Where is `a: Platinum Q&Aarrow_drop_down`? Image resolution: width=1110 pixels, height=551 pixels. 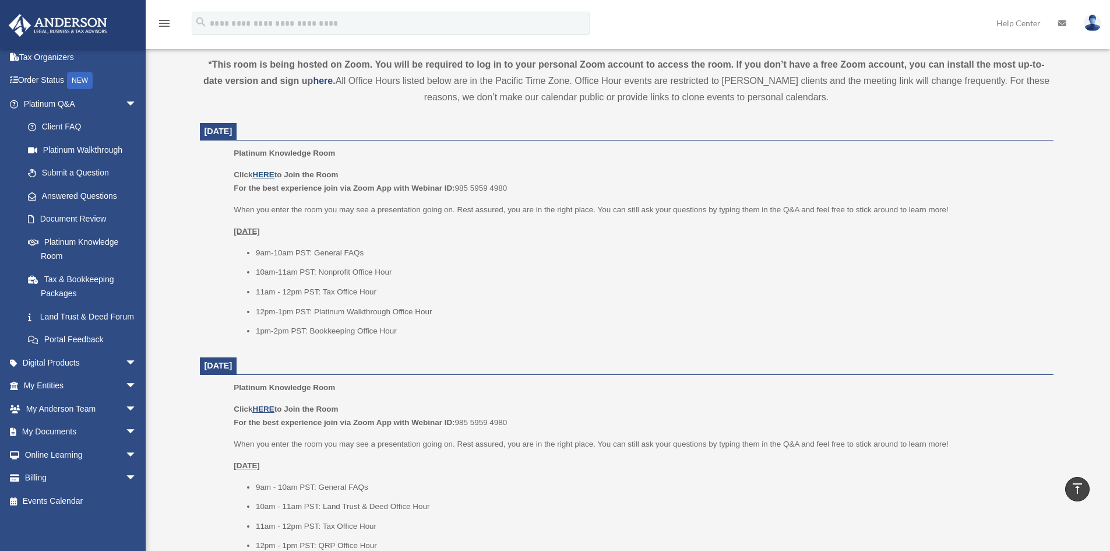 a: Platinum Q&Aarrow_drop_down is located at coordinates (81, 104).